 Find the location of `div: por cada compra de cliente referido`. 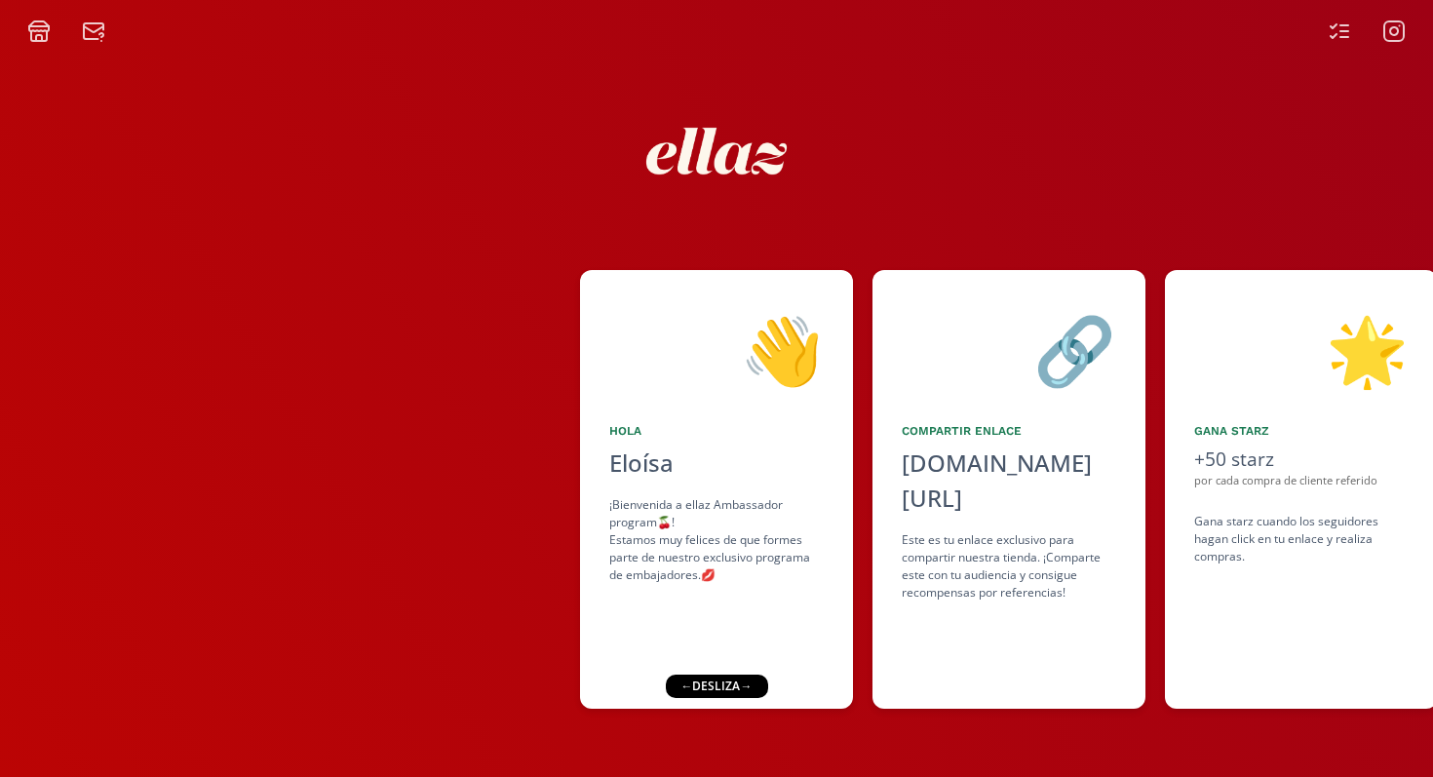

div: por cada compra de cliente referido is located at coordinates (1302, 481).